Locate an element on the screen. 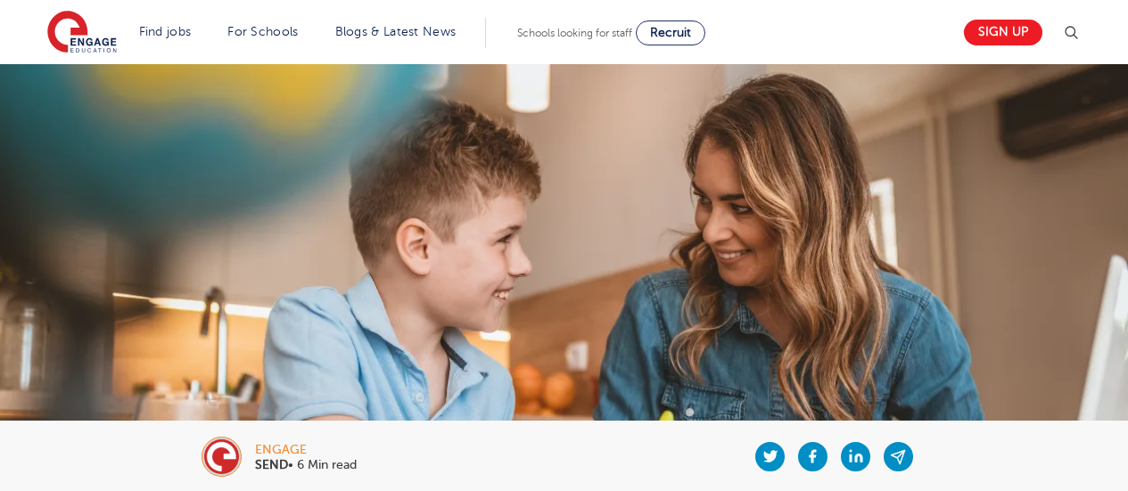 The width and height of the screenshot is (1128, 491). a: Blogs & Latest News is located at coordinates (396, 31).